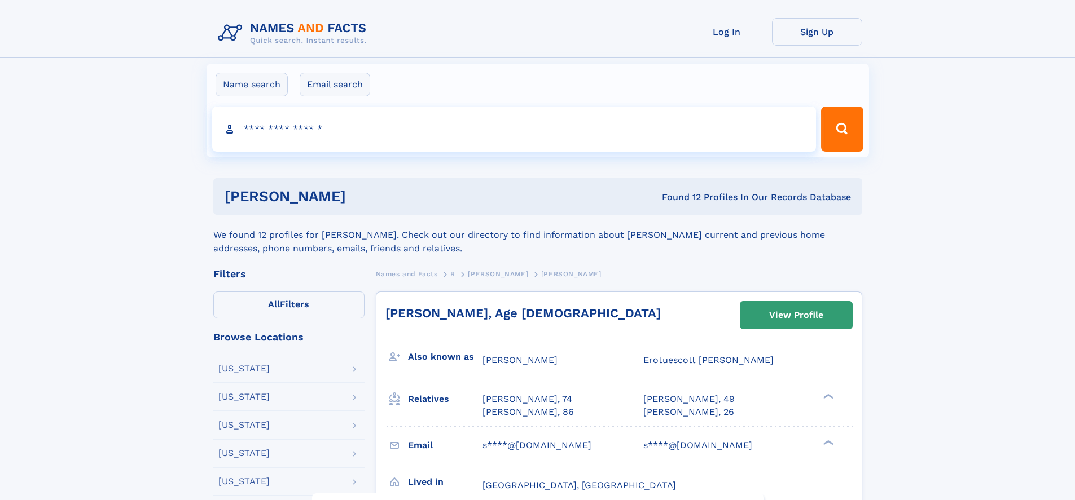  What do you see at coordinates (294, 33) in the screenshot?
I see `img: Logo Names and Facts` at bounding box center [294, 33].